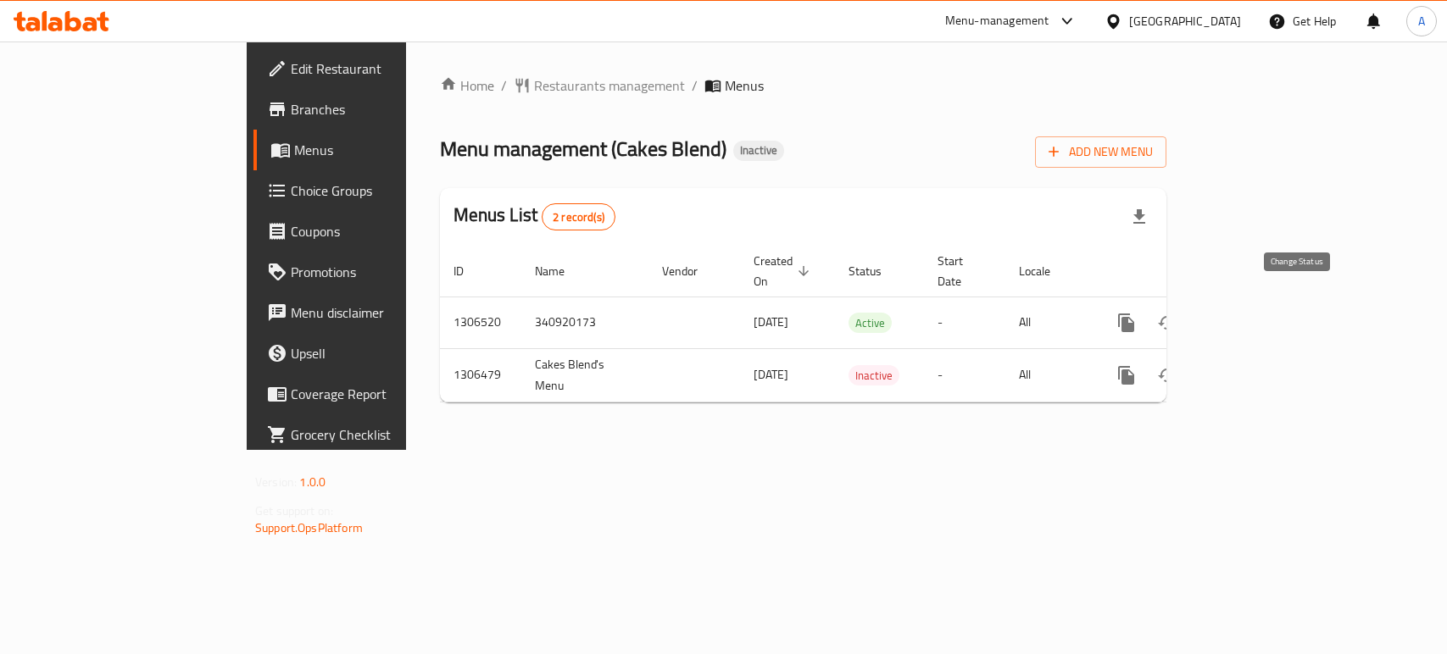 The image size is (1447, 654). I want to click on span: Version:, so click(275, 482).